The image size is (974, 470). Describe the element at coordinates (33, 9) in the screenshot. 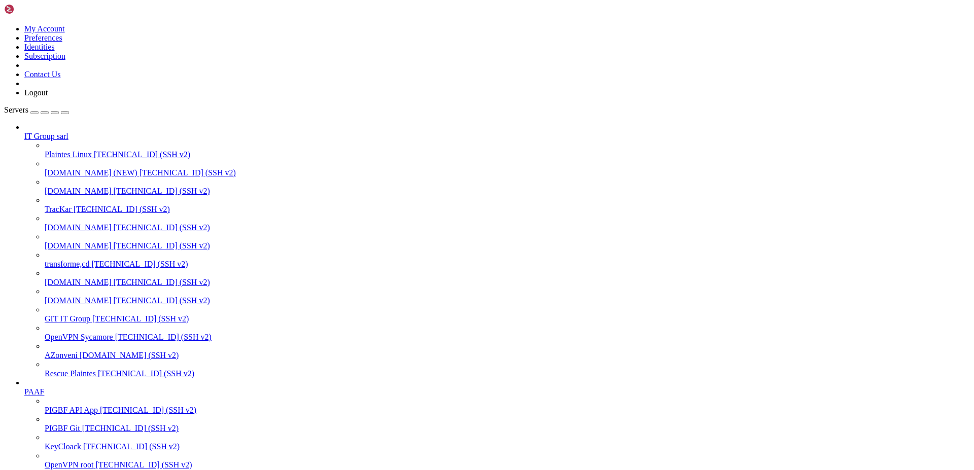

I see `img: Shellngn` at that location.